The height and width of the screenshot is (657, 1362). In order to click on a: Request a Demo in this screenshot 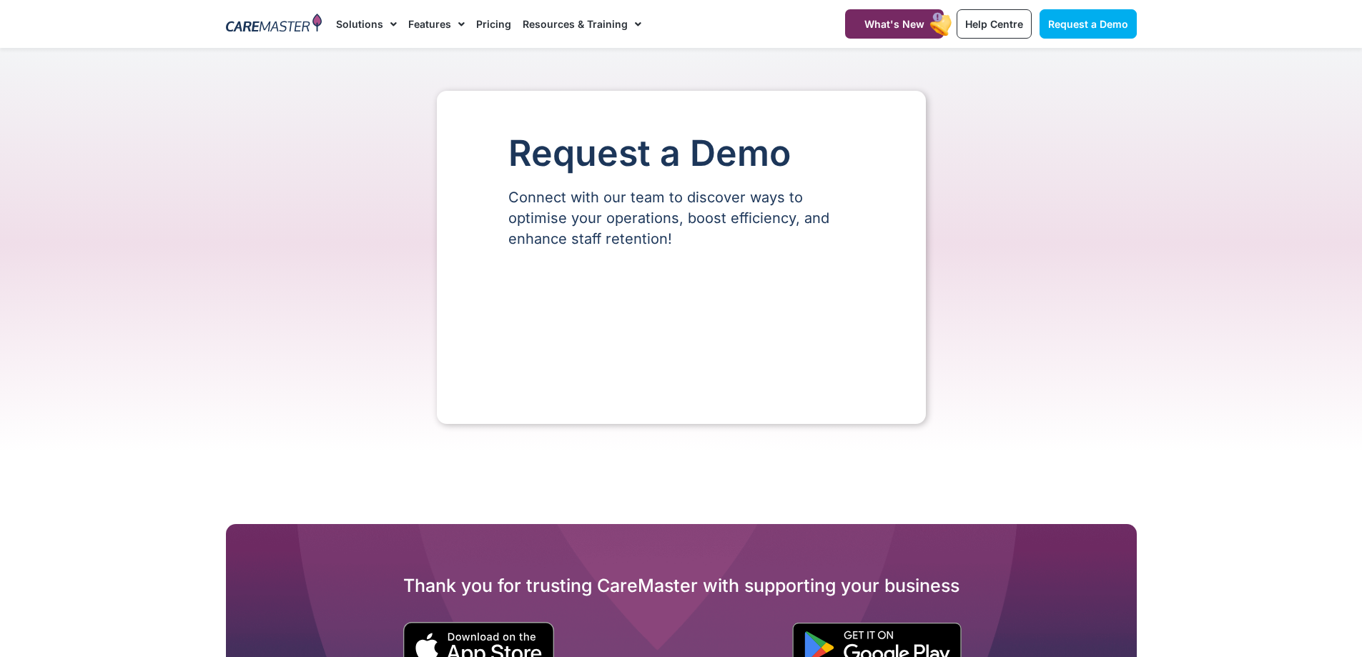, I will do `click(1088, 24)`.